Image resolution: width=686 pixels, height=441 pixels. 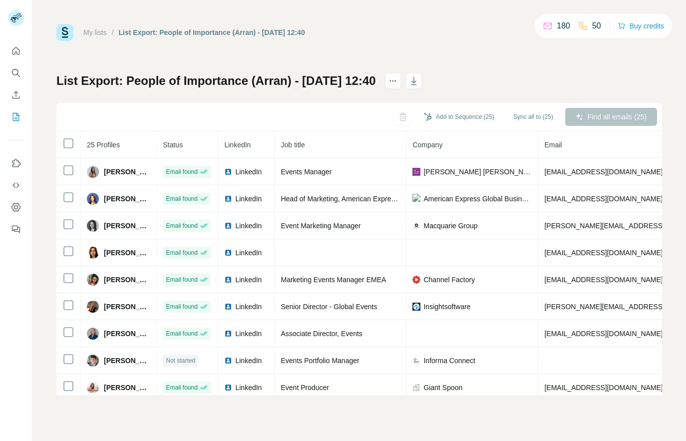 What do you see at coordinates (533, 117) in the screenshot?
I see `button: Sync all to (25)` at bounding box center [533, 117].